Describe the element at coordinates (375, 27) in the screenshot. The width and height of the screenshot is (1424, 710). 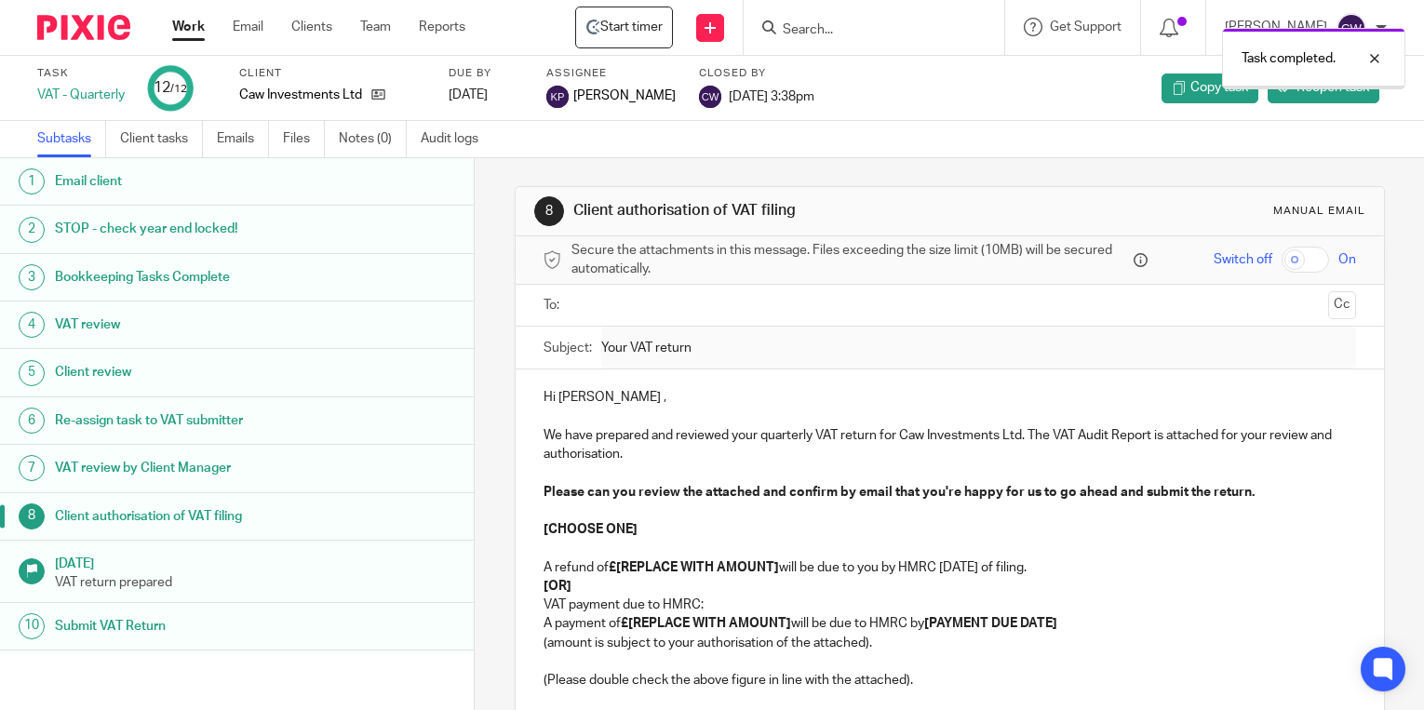
I see `a: Team` at that location.